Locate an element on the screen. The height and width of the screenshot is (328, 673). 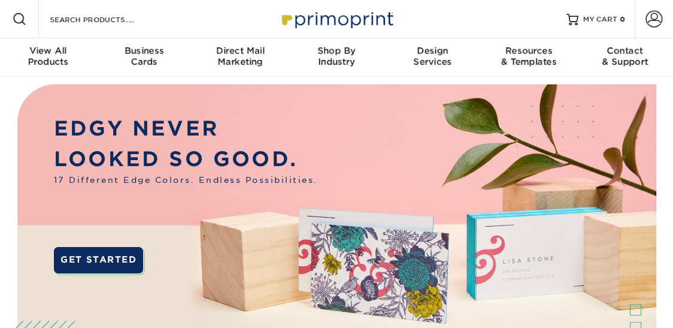
a: Shop ByIndustry is located at coordinates (337, 57).